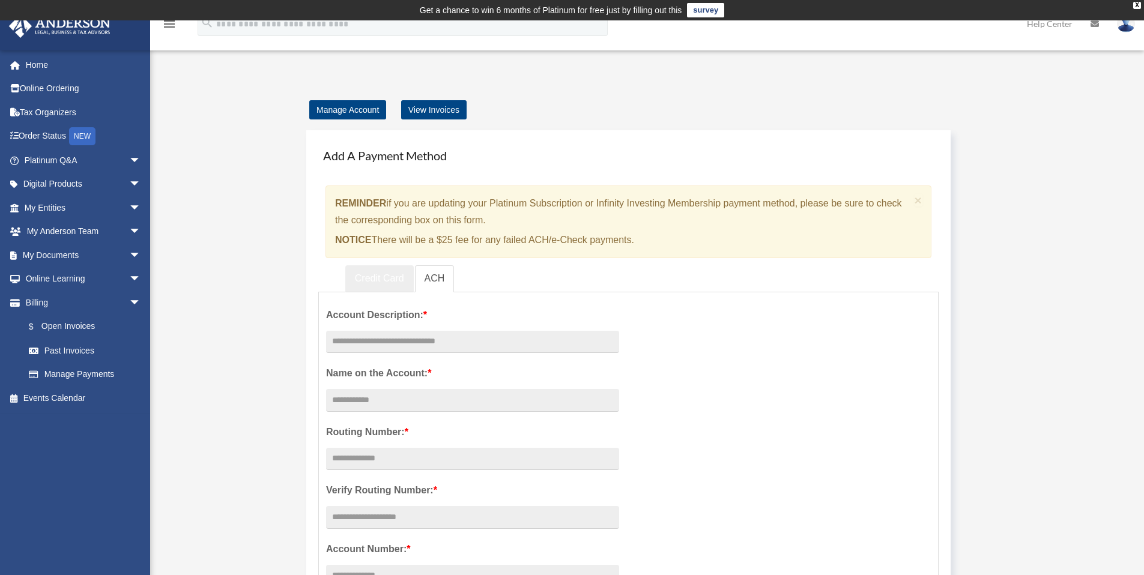 This screenshot has height=575, width=1144. What do you see at coordinates (353, 240) in the screenshot?
I see `strong: NOTICE` at bounding box center [353, 240].